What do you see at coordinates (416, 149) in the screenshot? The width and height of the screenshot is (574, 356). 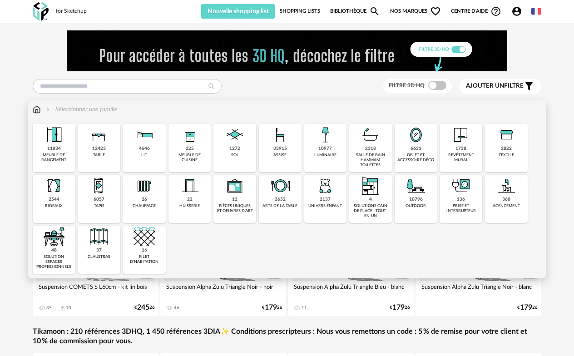 I see `div: 6631` at bounding box center [416, 149].